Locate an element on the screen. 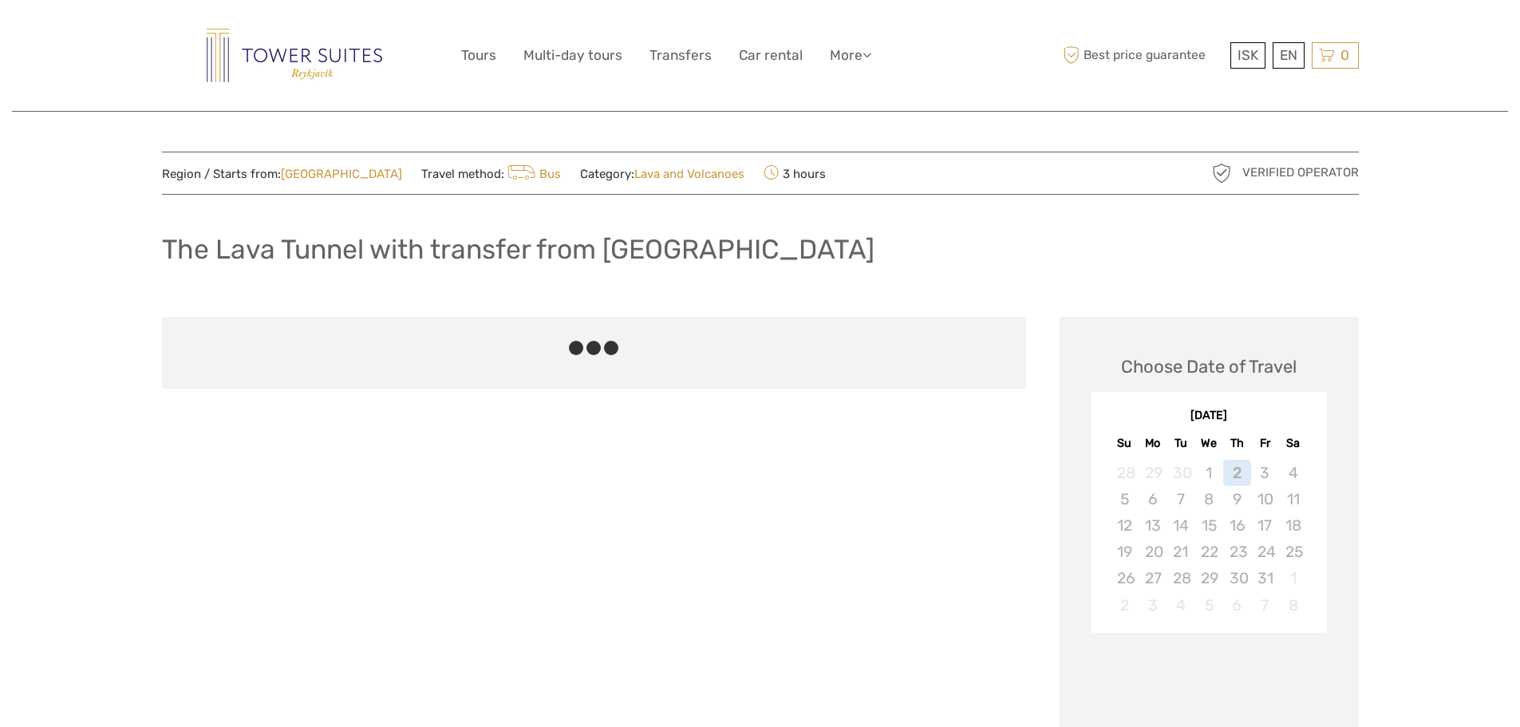 The height and width of the screenshot is (727, 1520). span: Travel method: is located at coordinates (491, 173).